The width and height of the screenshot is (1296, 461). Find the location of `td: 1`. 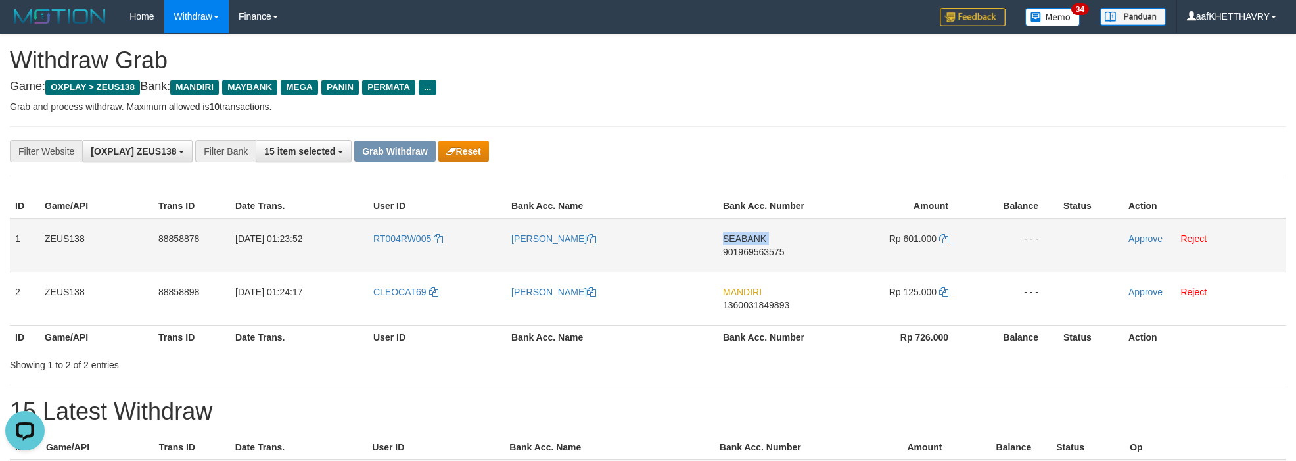

td: 1 is located at coordinates (24, 245).